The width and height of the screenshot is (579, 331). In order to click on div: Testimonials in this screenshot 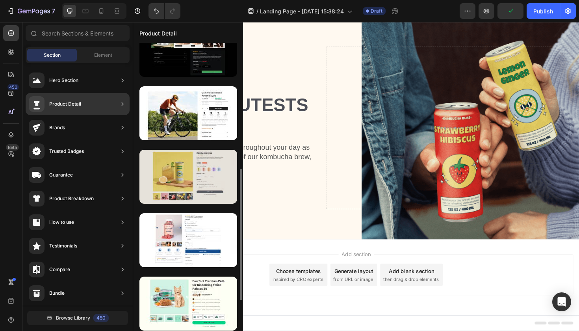, I will do `click(63, 246)`.